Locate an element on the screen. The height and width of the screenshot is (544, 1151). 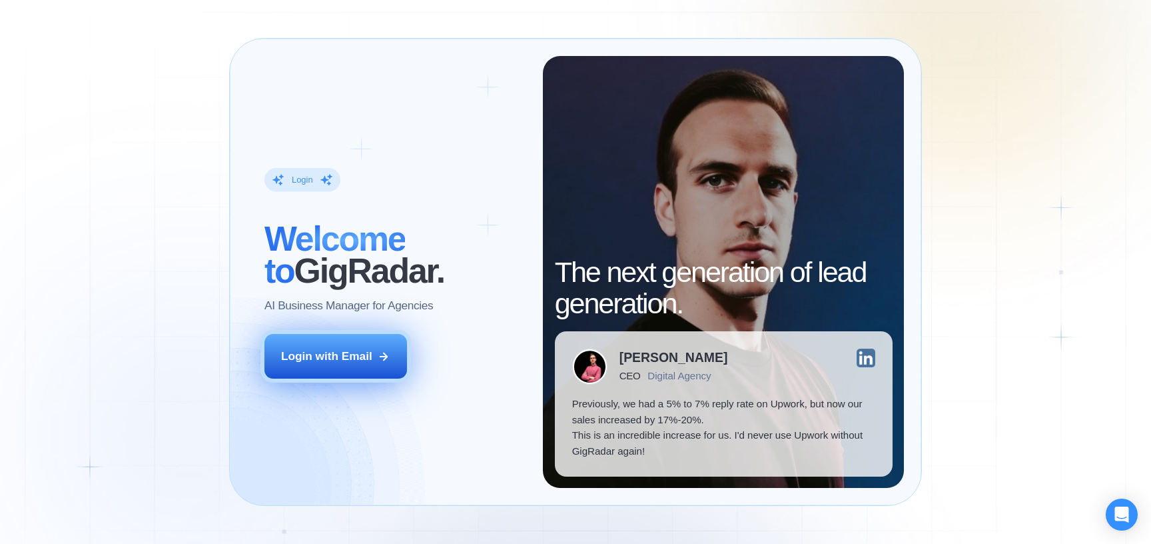
button: Login with Email is located at coordinates (336, 356).